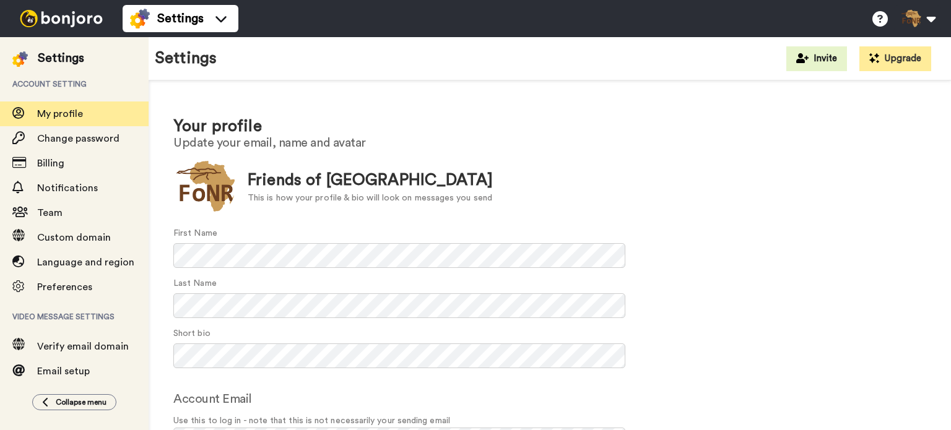 This screenshot has width=951, height=430. I want to click on img: bj-logo-header-white.svg, so click(61, 19).